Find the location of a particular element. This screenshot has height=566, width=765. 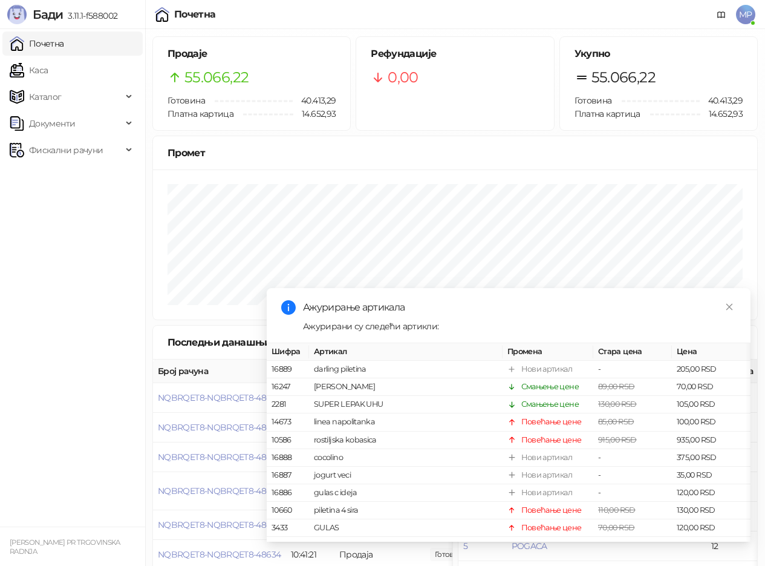

button: NQBRQET8-NQBRQET8-48634 is located at coordinates (219, 554).